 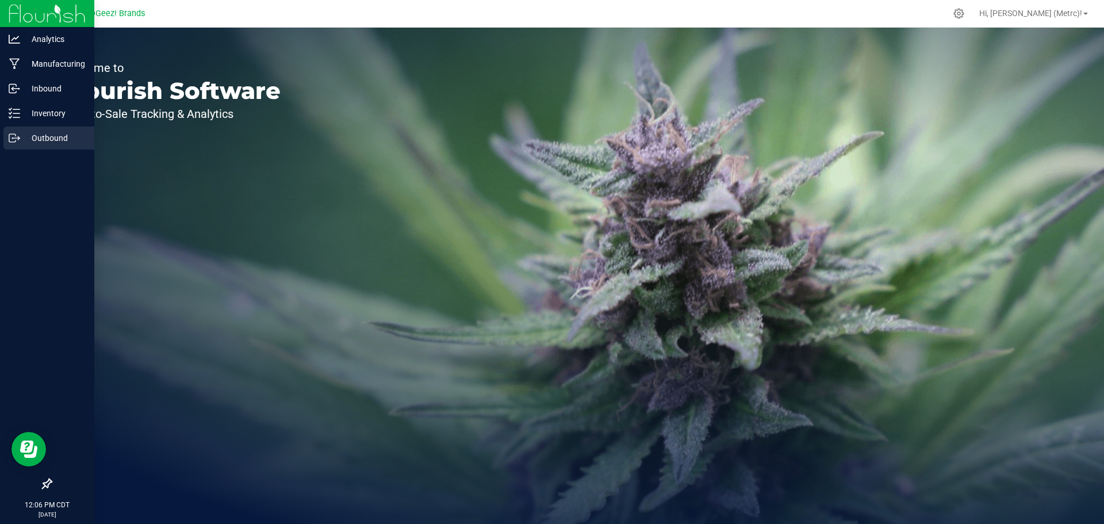 I want to click on inline-svg: Inventory, so click(x=14, y=113).